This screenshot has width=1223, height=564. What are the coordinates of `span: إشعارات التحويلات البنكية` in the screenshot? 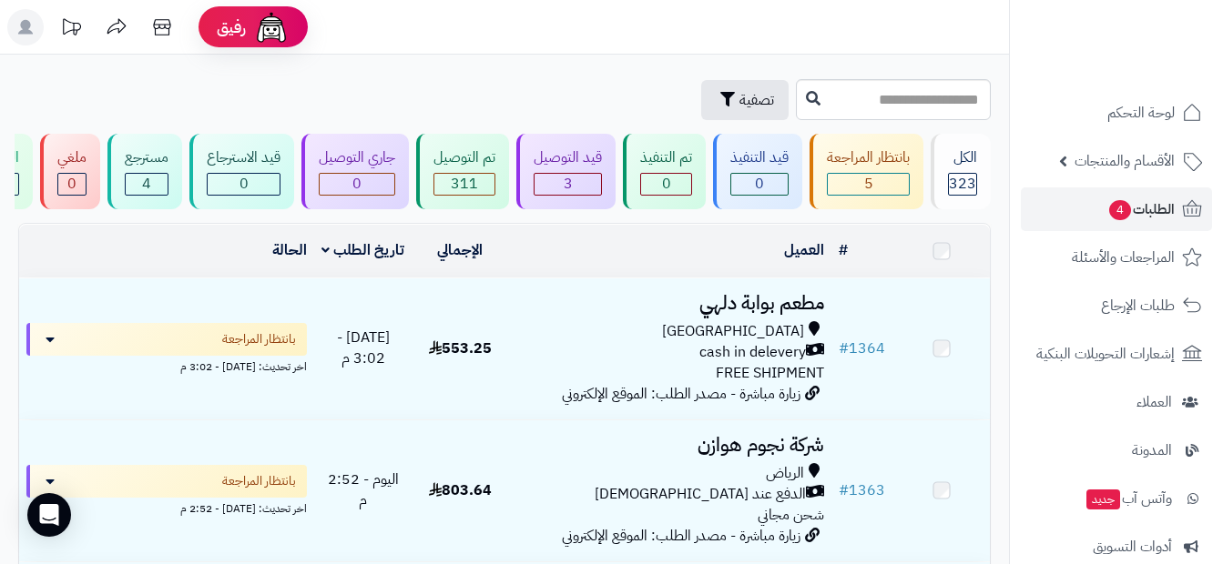 It's located at (1105, 354).